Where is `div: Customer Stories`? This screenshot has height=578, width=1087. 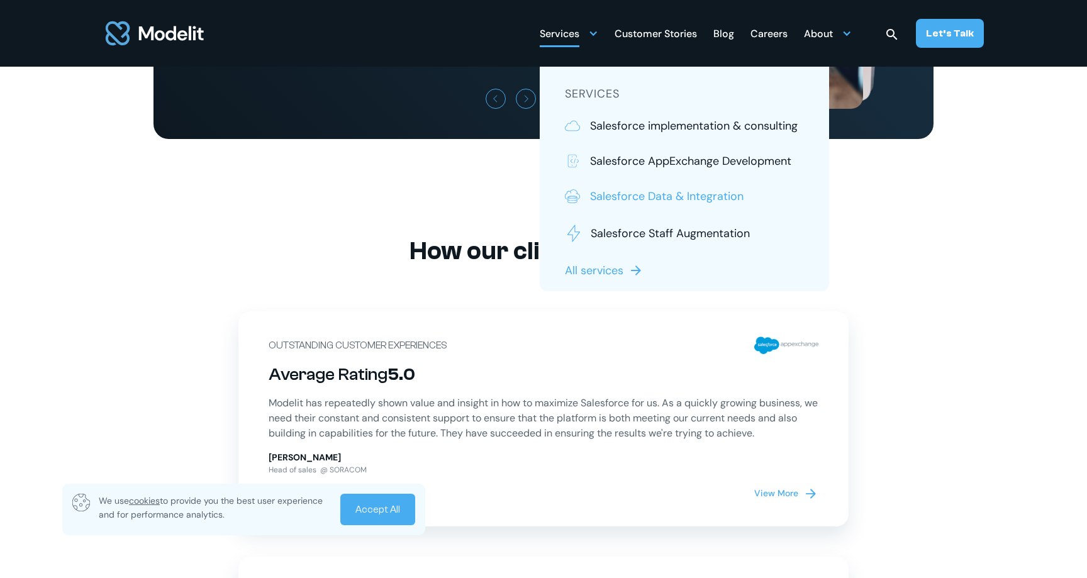
div: Customer Stories is located at coordinates (655, 35).